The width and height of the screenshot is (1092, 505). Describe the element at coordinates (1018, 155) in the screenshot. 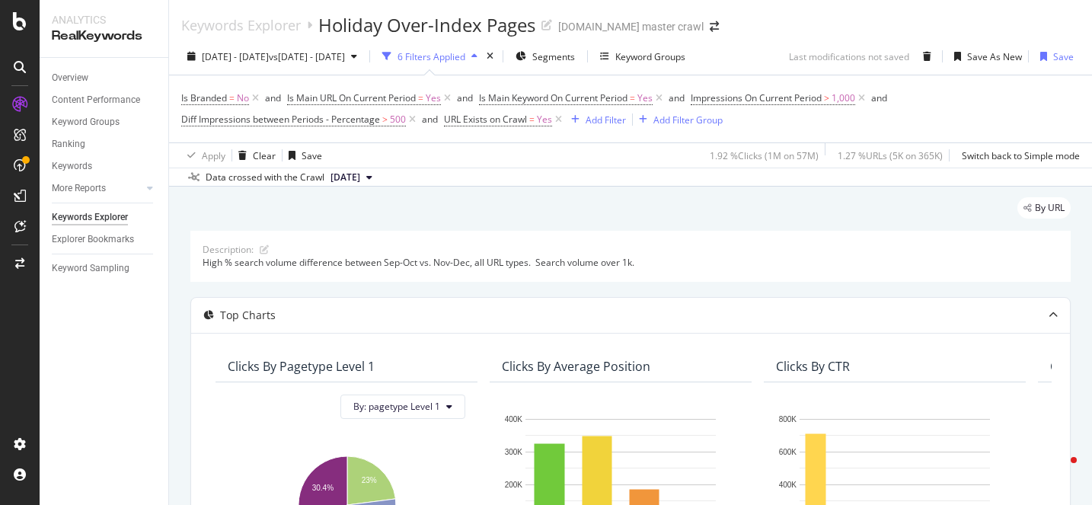

I see `button: Switch back to Simple mode` at that location.